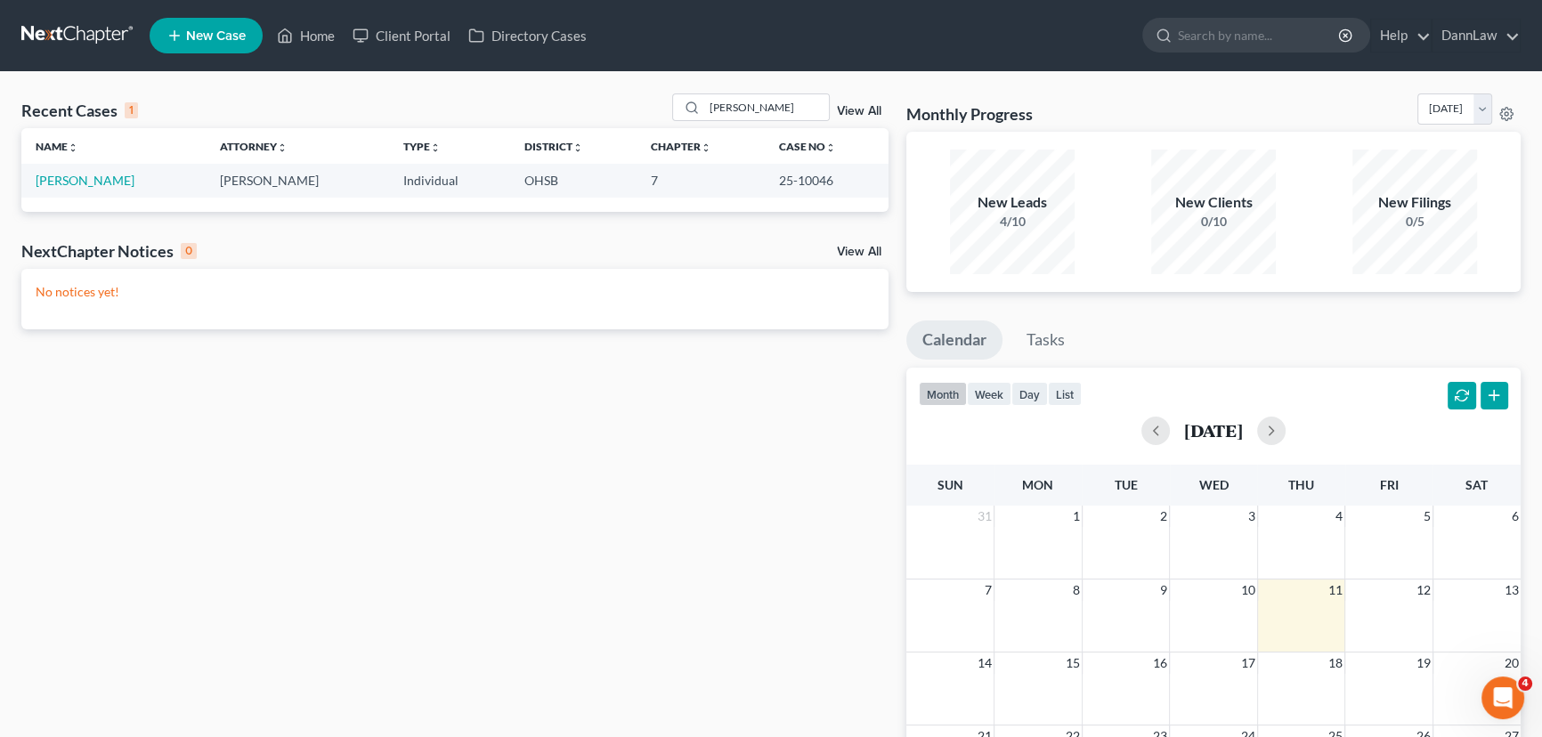 This screenshot has width=1542, height=737. What do you see at coordinates (554, 146) in the screenshot?
I see `a: Districtunfold_more` at bounding box center [554, 146].